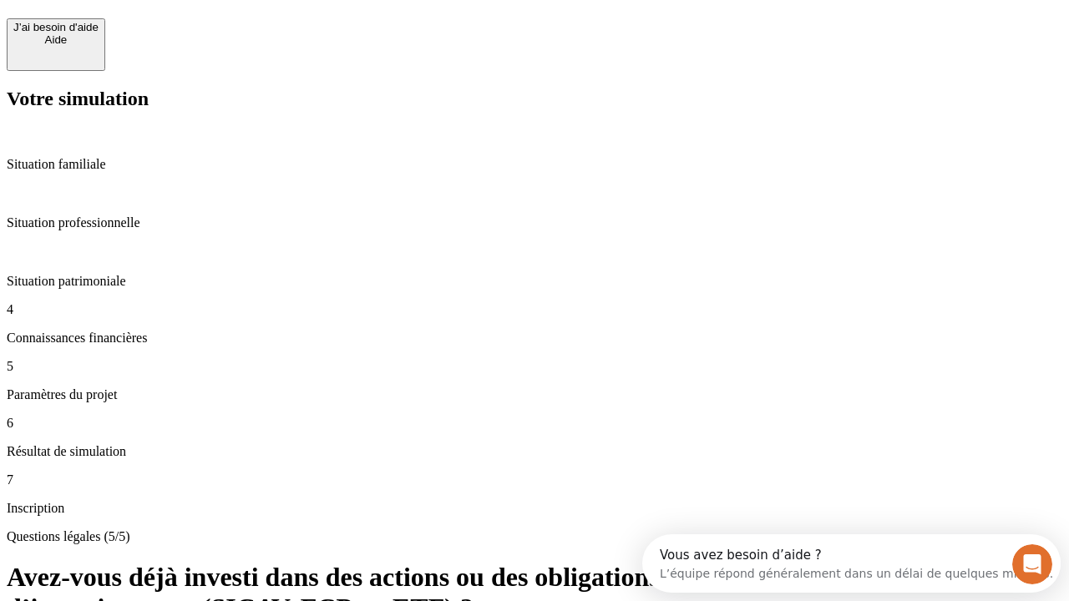 The height and width of the screenshot is (601, 1069). Describe the element at coordinates (233, 29) in the screenshot. I see `div: Ouvrir le Messenger Intercom` at that location.